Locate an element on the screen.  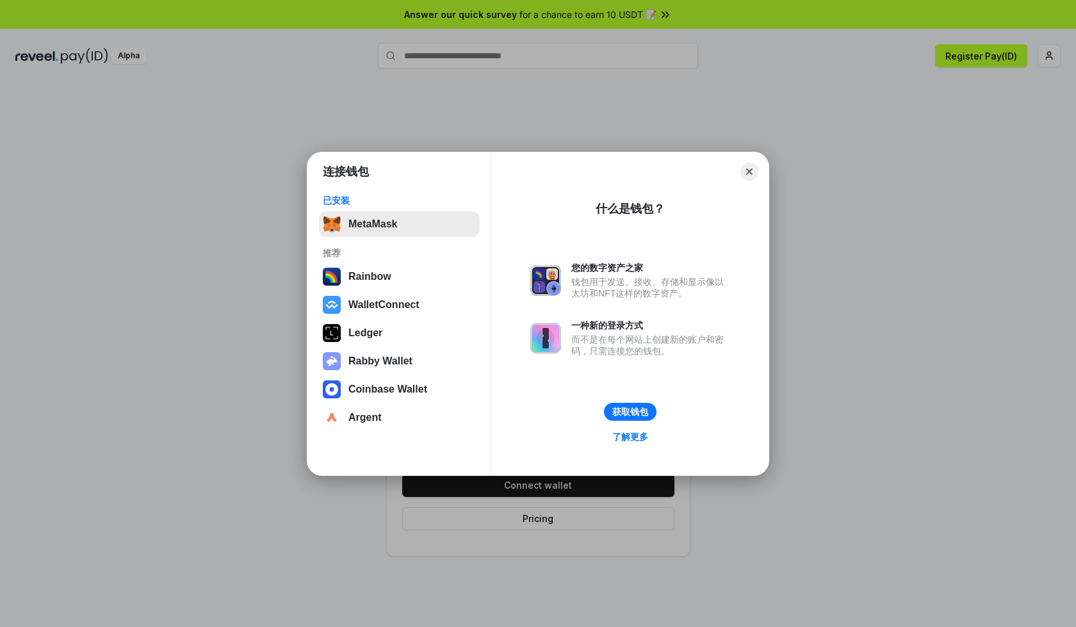
a: 了解更多 is located at coordinates (630, 437).